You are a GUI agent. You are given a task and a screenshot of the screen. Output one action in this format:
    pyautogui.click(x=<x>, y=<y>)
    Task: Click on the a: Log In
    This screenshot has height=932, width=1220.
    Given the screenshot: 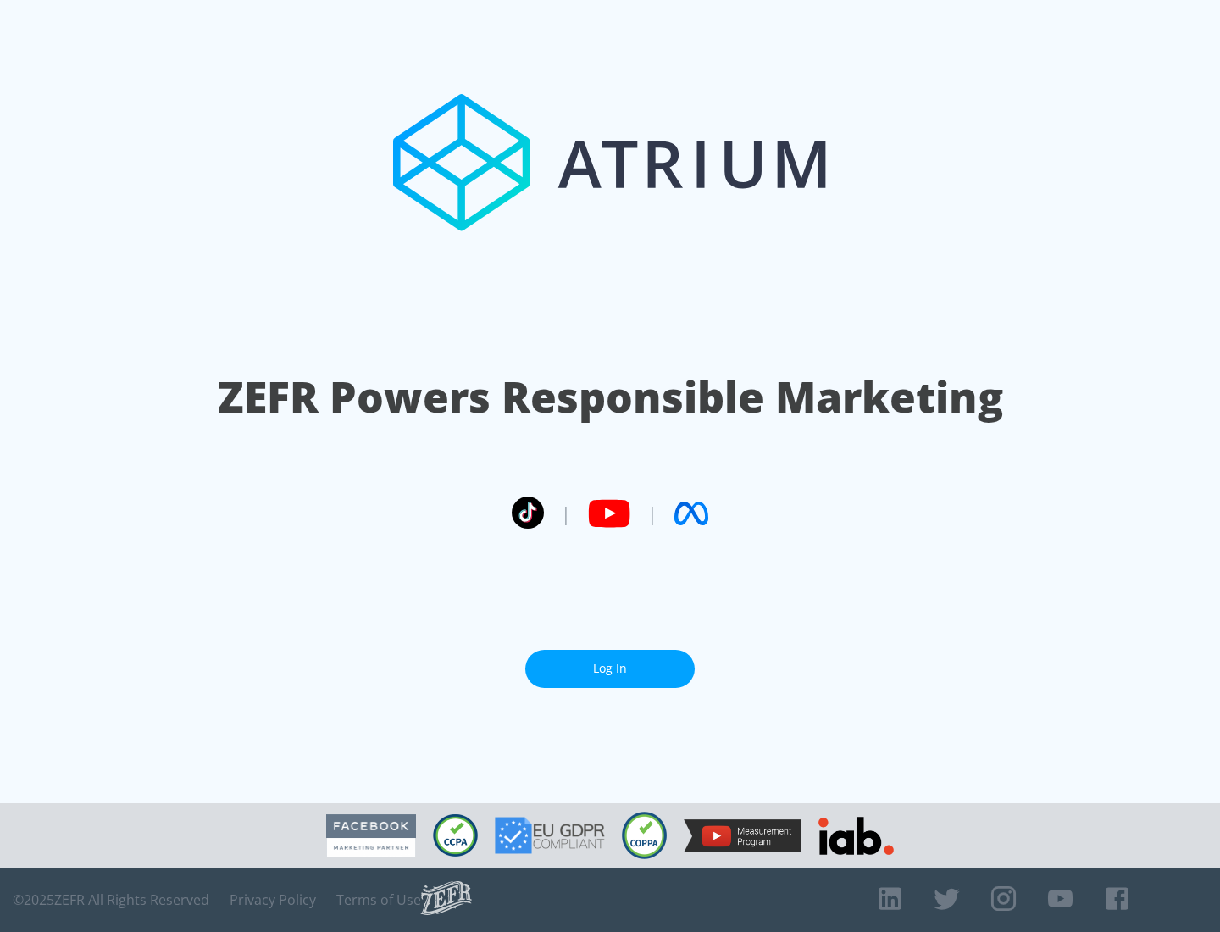 What is the action you would take?
    pyautogui.click(x=610, y=669)
    